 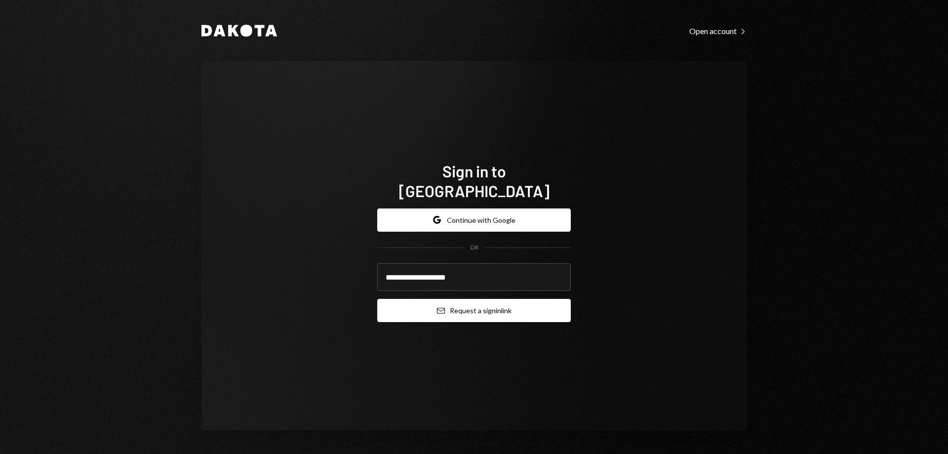 I want to click on button: Continue with Google, so click(x=474, y=220).